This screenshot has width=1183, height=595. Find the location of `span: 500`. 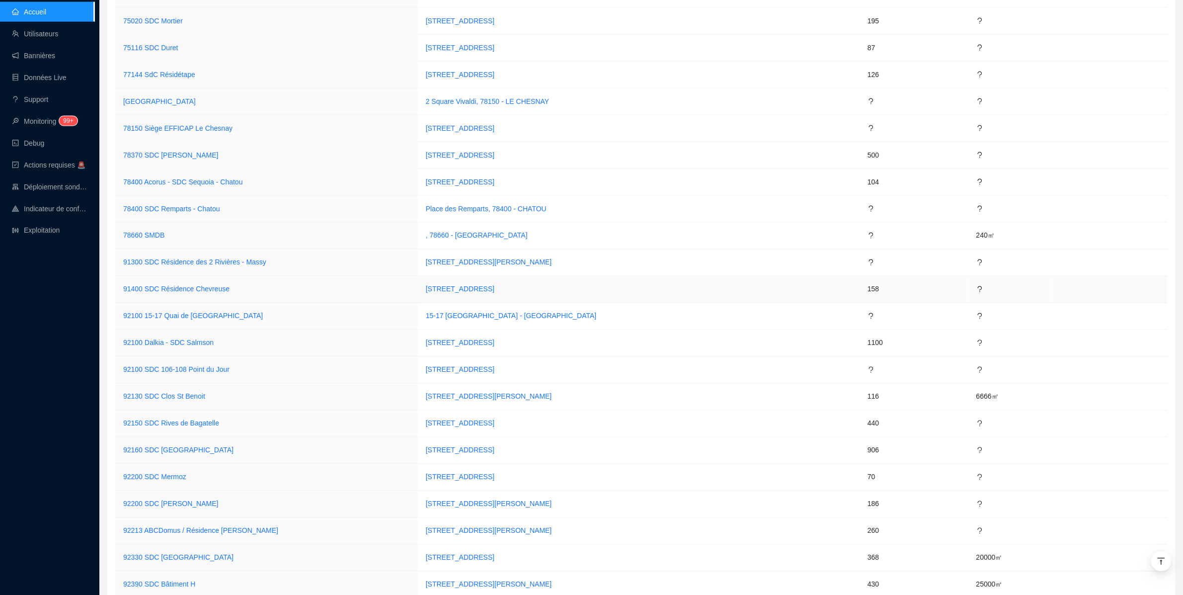

span: 500 is located at coordinates (873, 155).